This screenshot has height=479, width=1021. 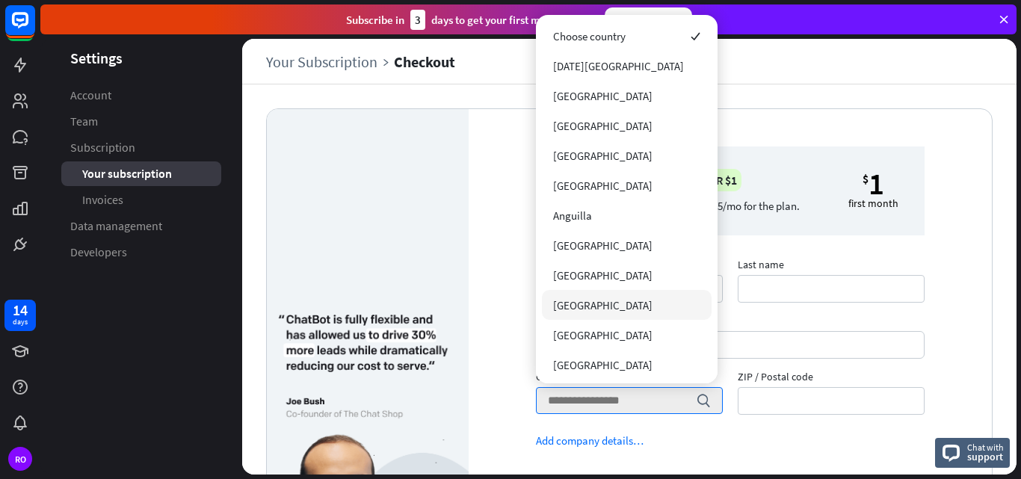 What do you see at coordinates (731, 322) in the screenshot?
I see `span: Credit Card` at bounding box center [731, 322].